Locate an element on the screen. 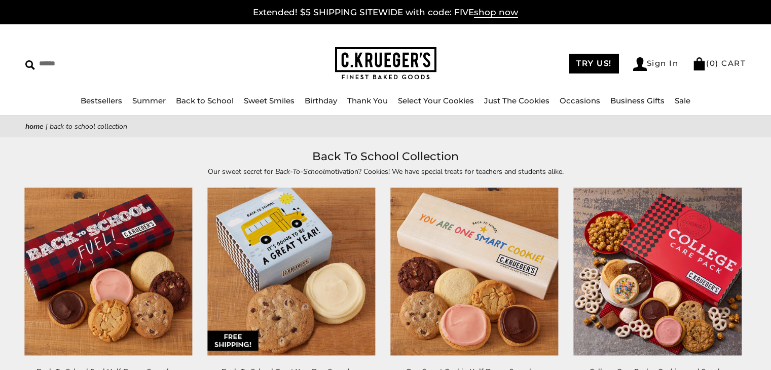 This screenshot has height=370, width=771. nav: breadcrumbs is located at coordinates (385, 126).